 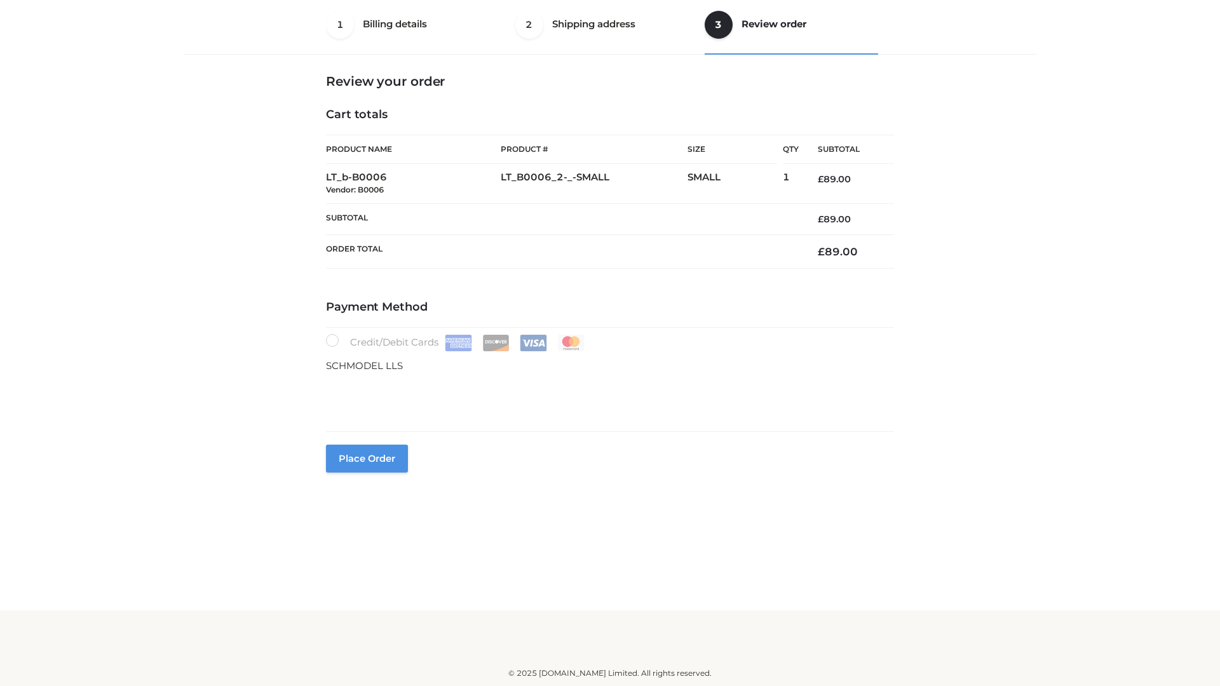 I want to click on th: Product #, so click(x=594, y=149).